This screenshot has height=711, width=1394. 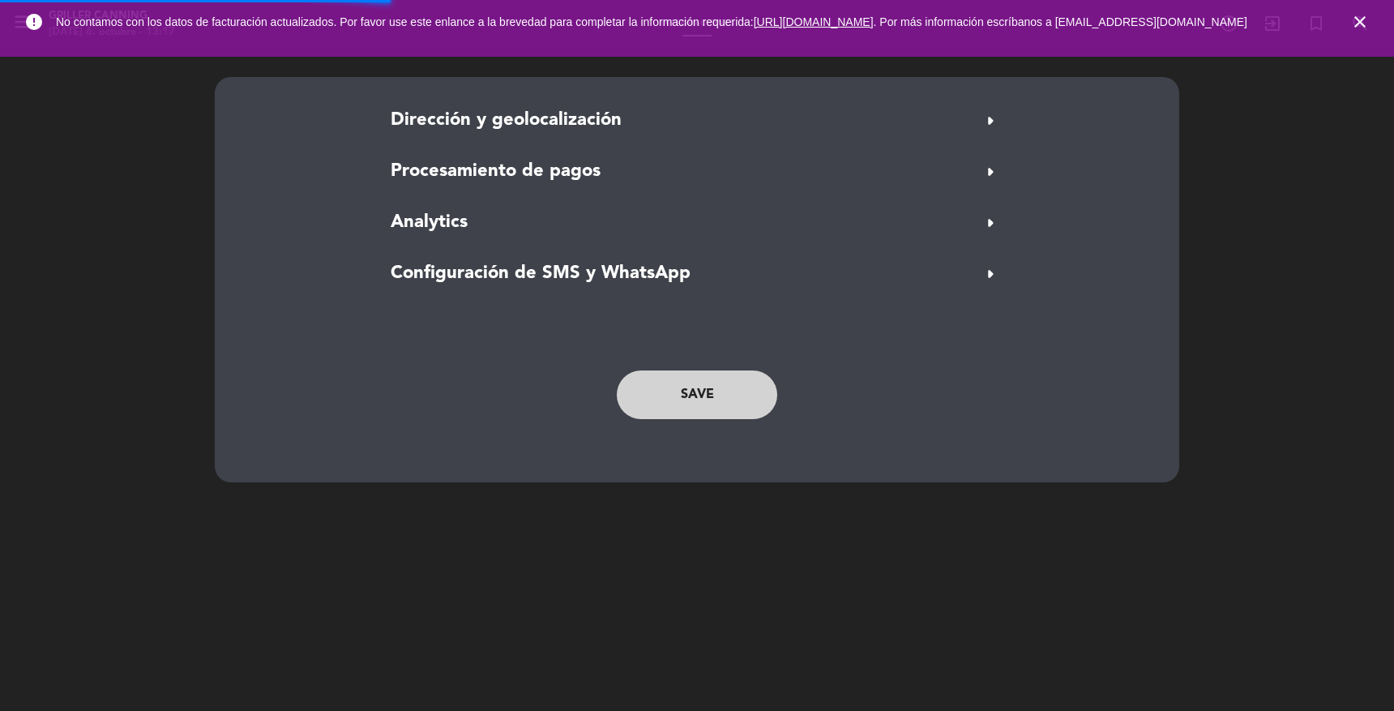 What do you see at coordinates (541, 274) in the screenshot?
I see `span: Configuración de SMS y WhatsApp` at bounding box center [541, 274].